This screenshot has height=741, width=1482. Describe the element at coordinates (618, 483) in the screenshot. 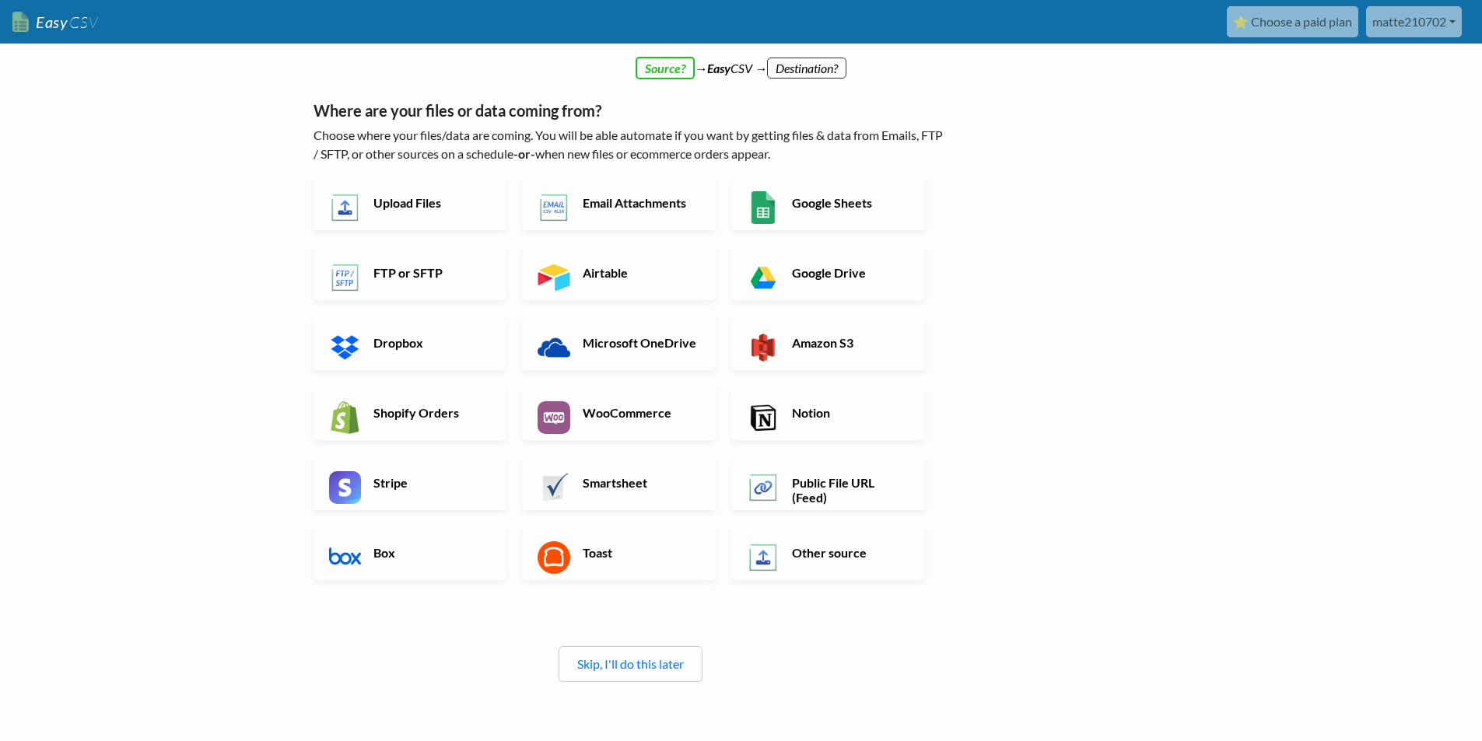

I see `a: Smartsheet` at that location.